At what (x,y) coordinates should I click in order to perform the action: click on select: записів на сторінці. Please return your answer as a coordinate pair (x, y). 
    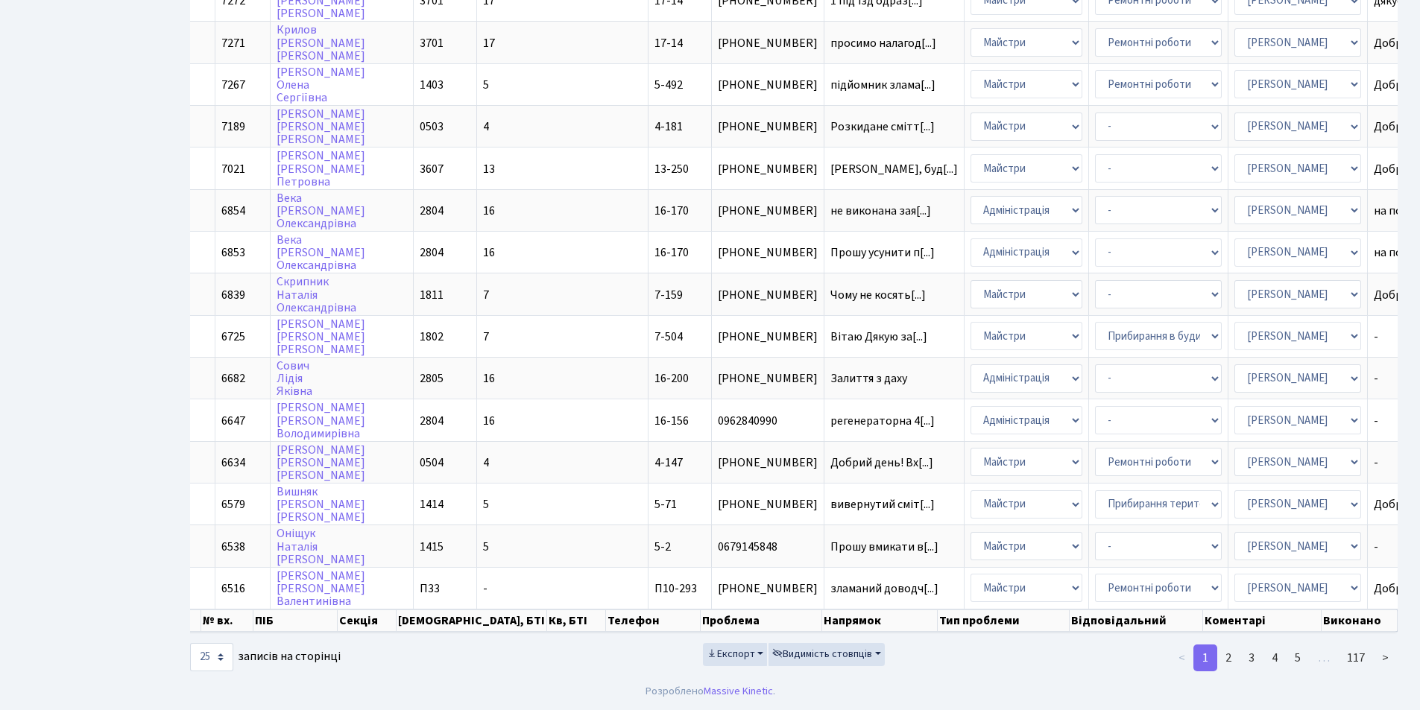
    Looking at the image, I should click on (212, 658).